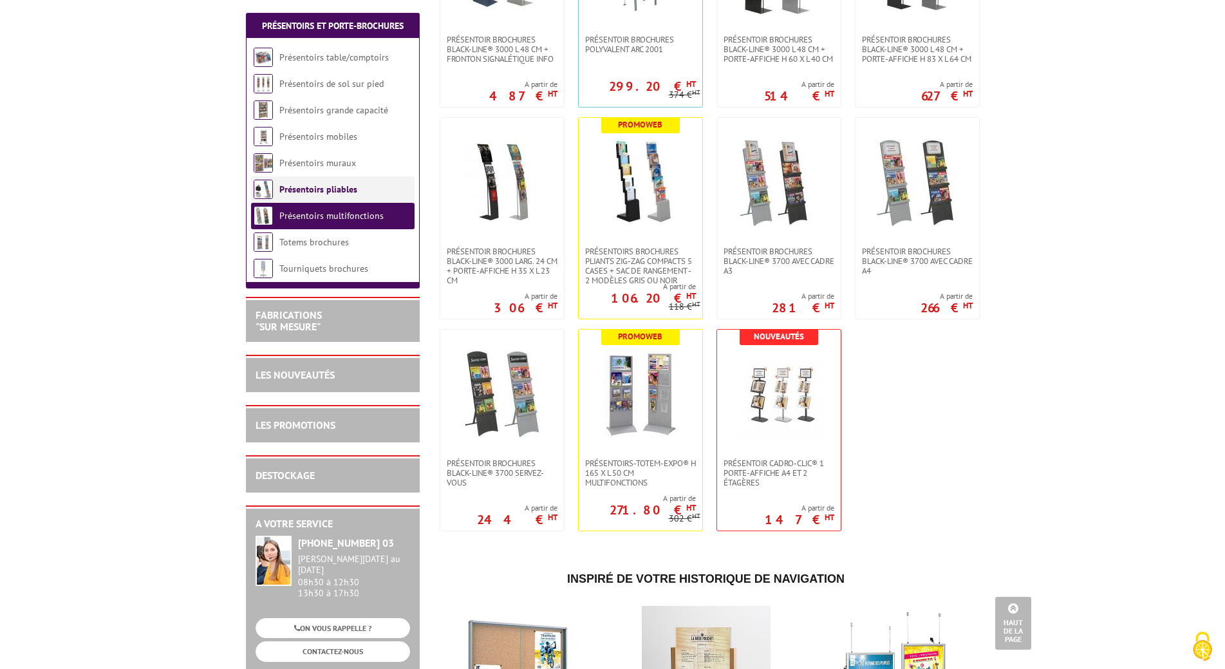  What do you see at coordinates (684, 306) in the screenshot?
I see `p: 118 €` at bounding box center [684, 306].